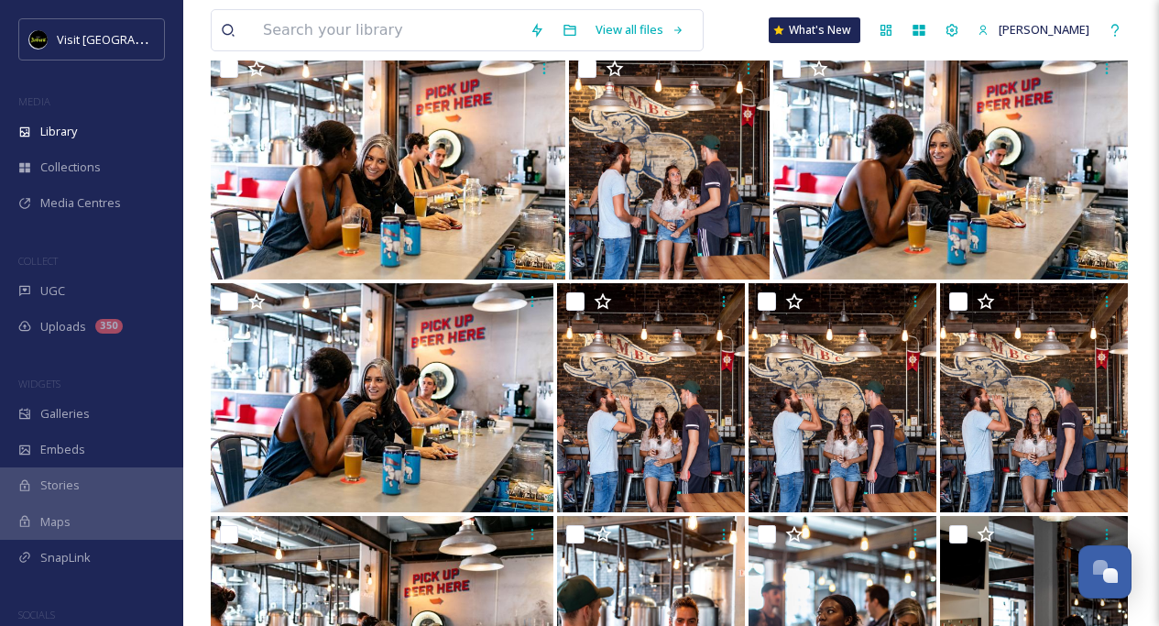 This screenshot has height=626, width=1159. I want to click on span: Uploads, so click(63, 326).